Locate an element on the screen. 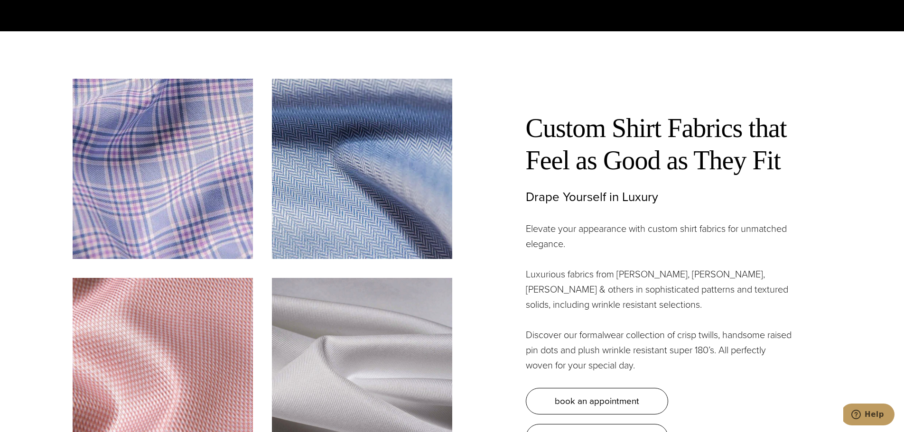 The width and height of the screenshot is (904, 432). img: Tomas Mason blue plaid fabric swatch. is located at coordinates (163, 169).